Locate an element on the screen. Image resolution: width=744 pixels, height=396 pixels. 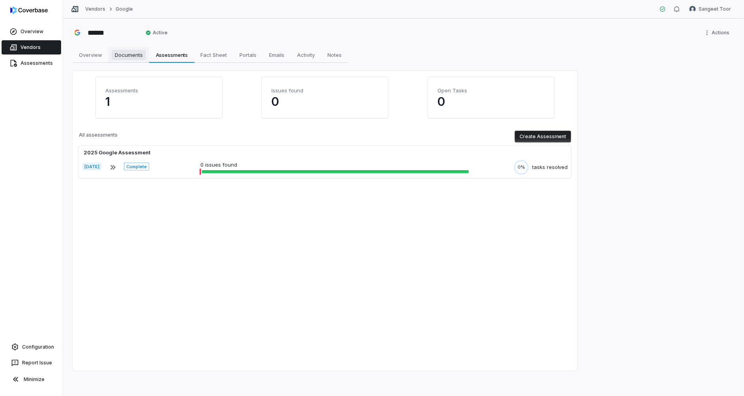
button: Minimize is located at coordinates (31, 379).